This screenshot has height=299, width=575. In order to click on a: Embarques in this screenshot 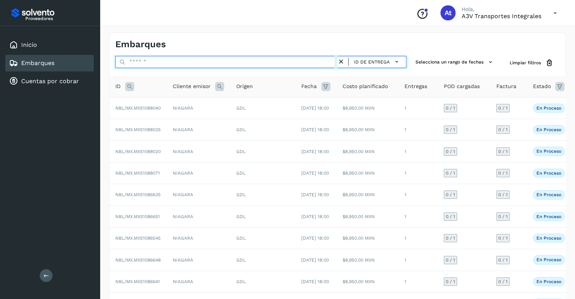, I will do `click(38, 63)`.